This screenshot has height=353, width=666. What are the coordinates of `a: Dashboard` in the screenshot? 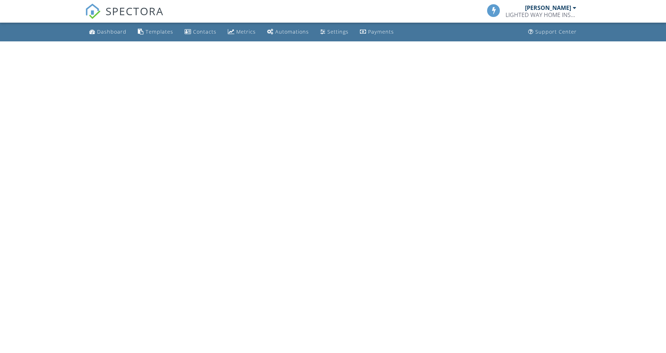 It's located at (108, 32).